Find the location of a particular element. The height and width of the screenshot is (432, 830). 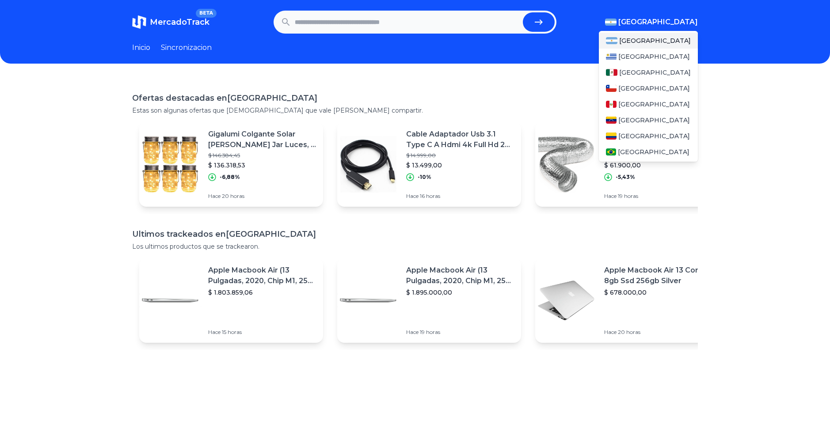

span: BETA is located at coordinates (206, 13).